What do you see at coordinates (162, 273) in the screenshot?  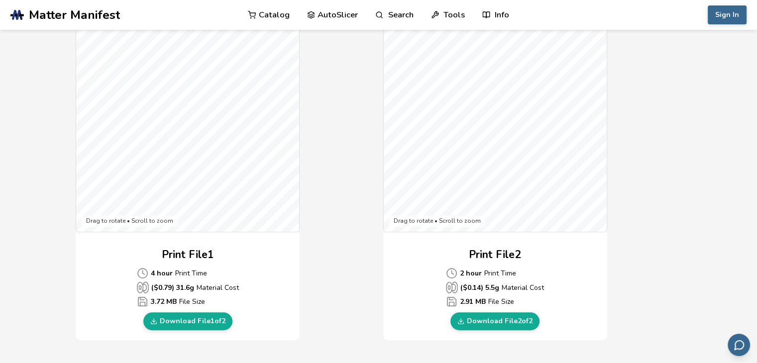 I see `b: 4 hour` at bounding box center [162, 273].